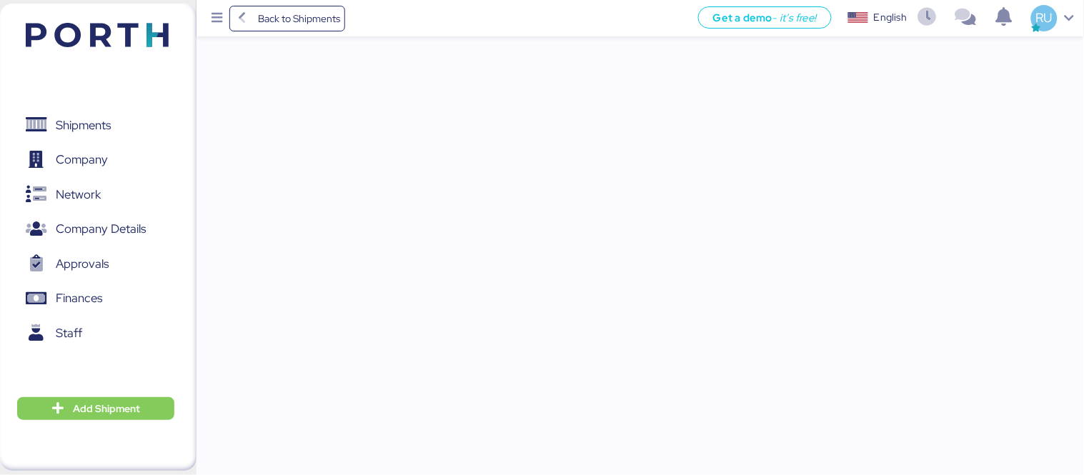 Image resolution: width=1084 pixels, height=475 pixels. Describe the element at coordinates (69, 333) in the screenshot. I see `span: Staff` at that location.